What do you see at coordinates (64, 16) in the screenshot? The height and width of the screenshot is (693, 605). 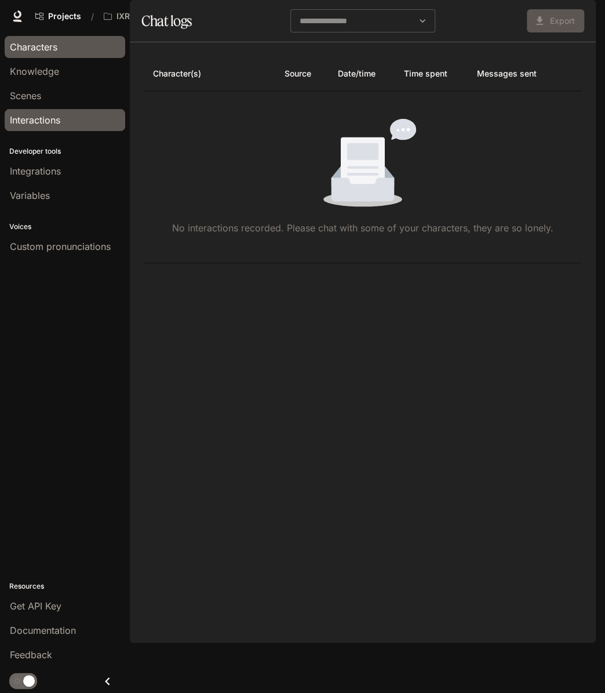 I see `span: Projects` at bounding box center [64, 16].